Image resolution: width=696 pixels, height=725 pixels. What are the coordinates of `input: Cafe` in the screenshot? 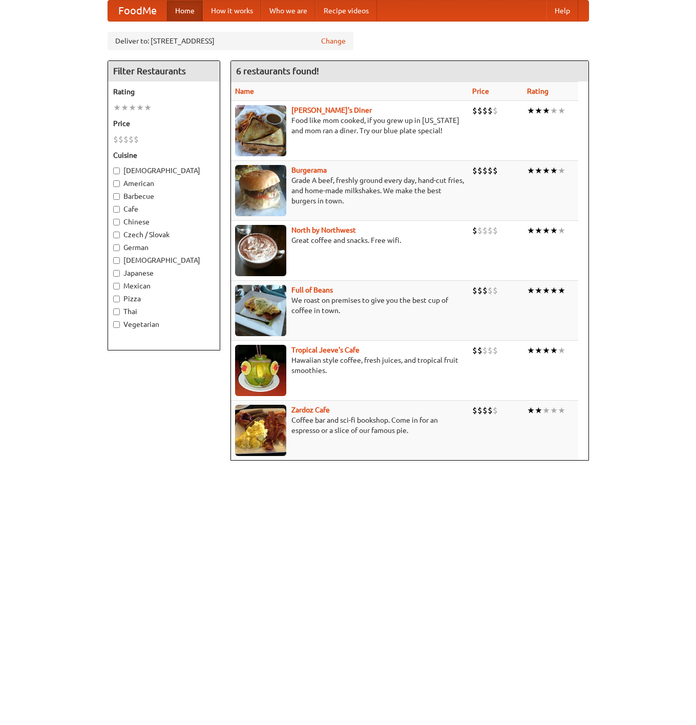 It's located at (116, 209).